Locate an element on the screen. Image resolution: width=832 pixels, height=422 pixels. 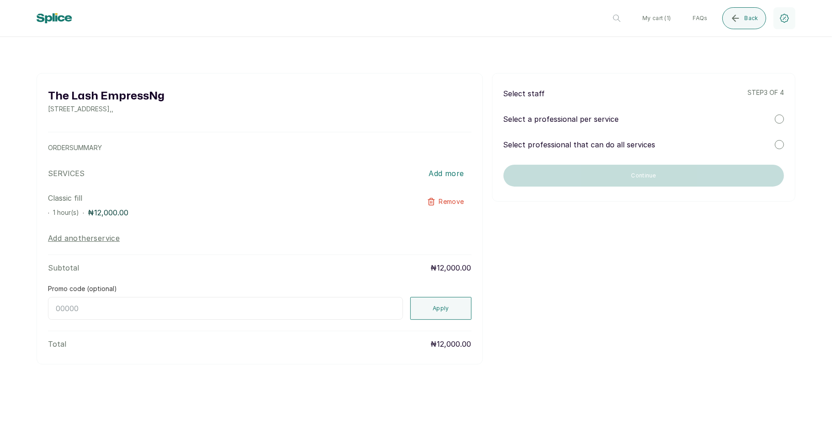
button: My cart (1) is located at coordinates (656, 18).